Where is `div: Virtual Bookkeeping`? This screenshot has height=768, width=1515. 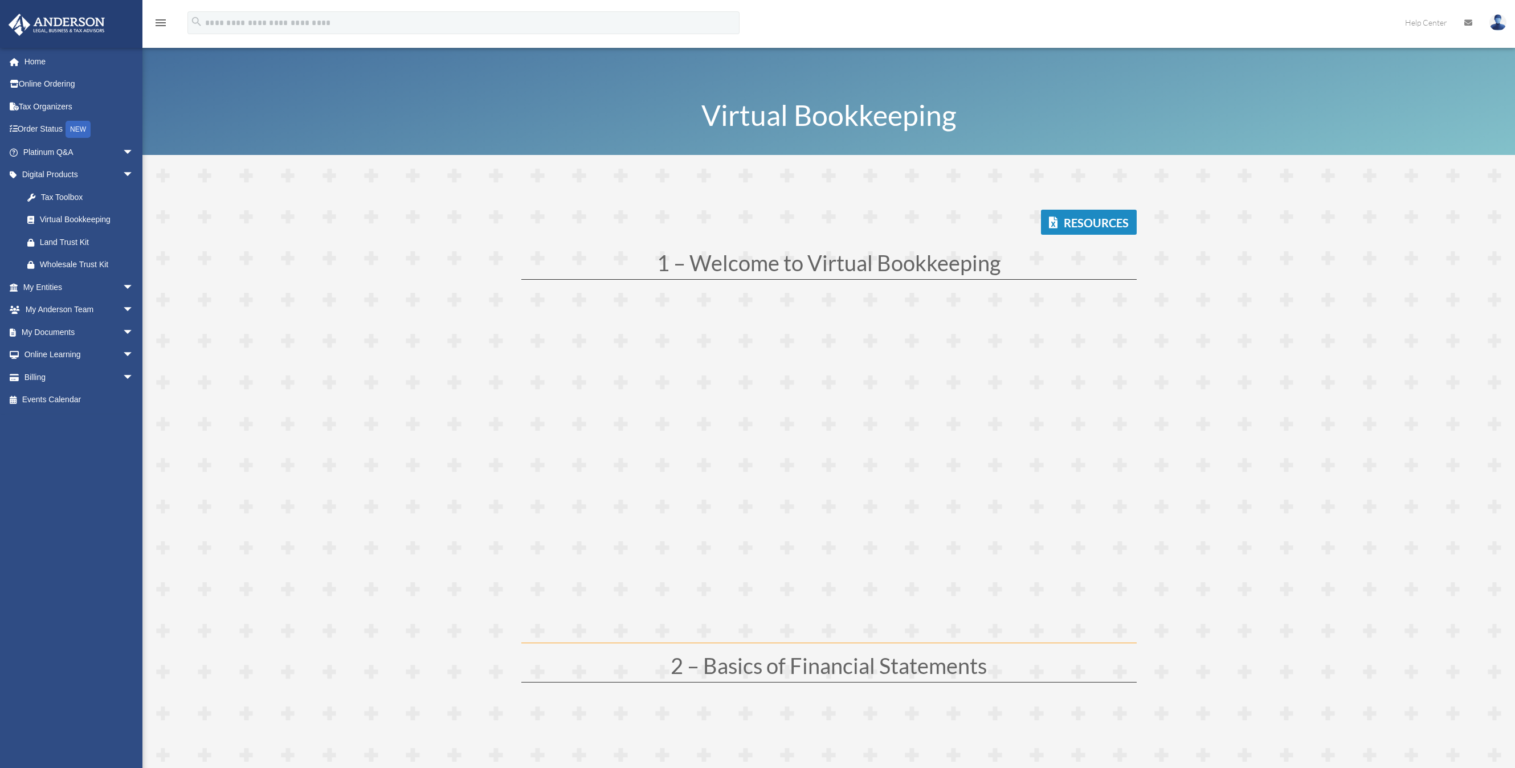
div: Virtual Bookkeeping is located at coordinates (85, 219).